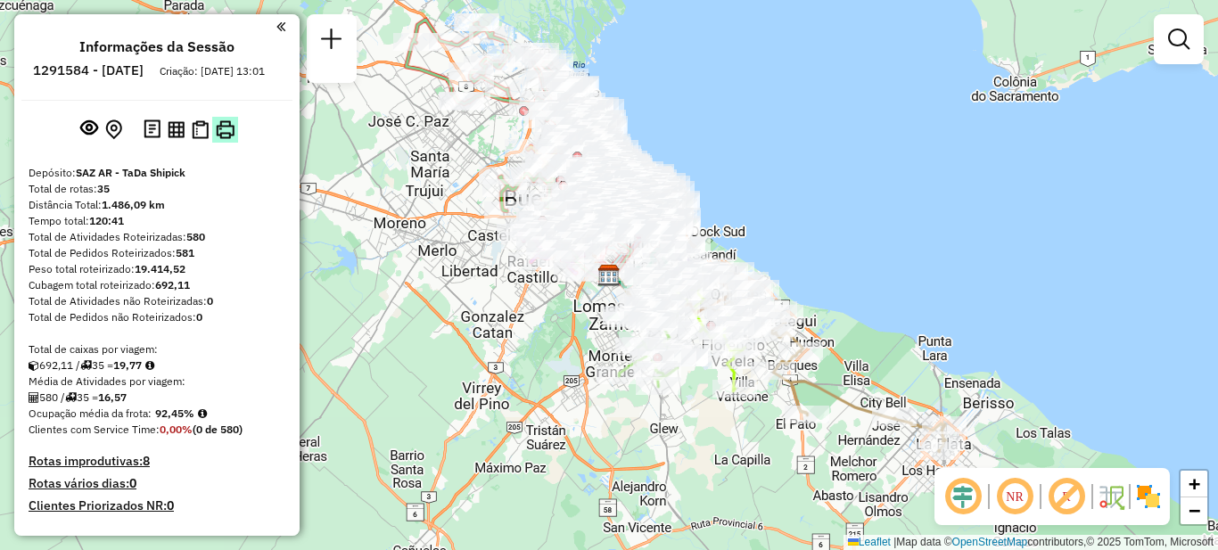 This screenshot has width=1218, height=550. What do you see at coordinates (185, 252) in the screenshot?
I see `strong: 581` at bounding box center [185, 252].